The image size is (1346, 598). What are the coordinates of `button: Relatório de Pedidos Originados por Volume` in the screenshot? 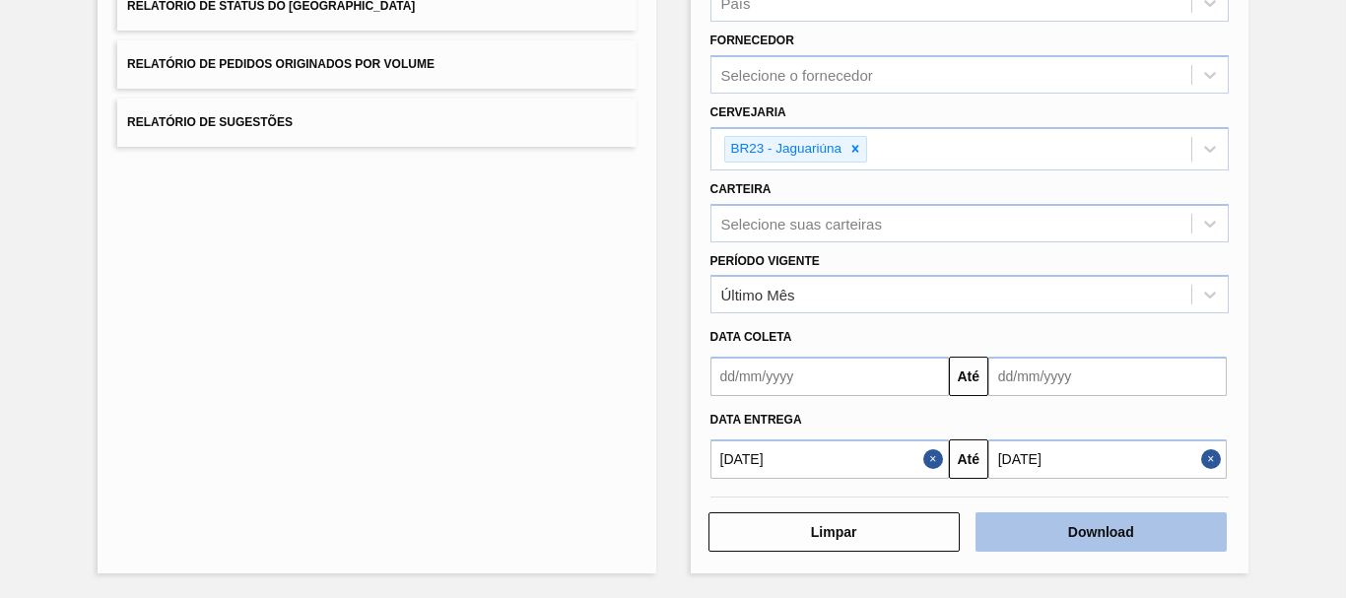 It's located at (376, 64).